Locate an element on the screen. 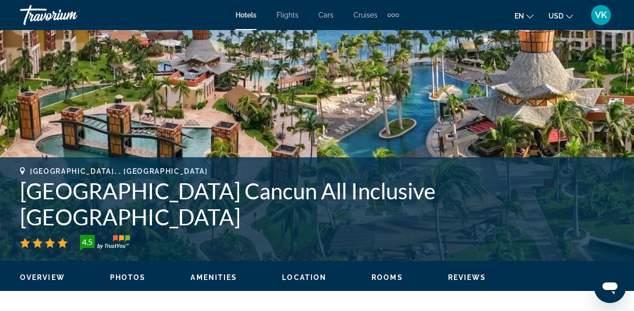 This screenshot has width=634, height=311. span: Cruises is located at coordinates (366, 15).